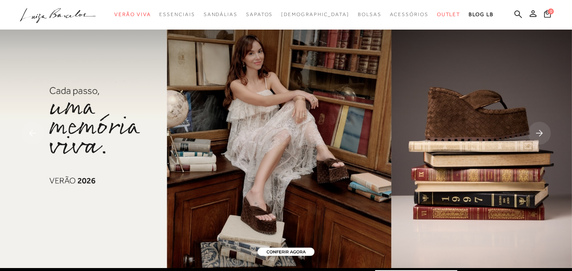 The width and height of the screenshot is (572, 271). Describe the element at coordinates (409, 14) in the screenshot. I see `span: Acessórios` at that location.